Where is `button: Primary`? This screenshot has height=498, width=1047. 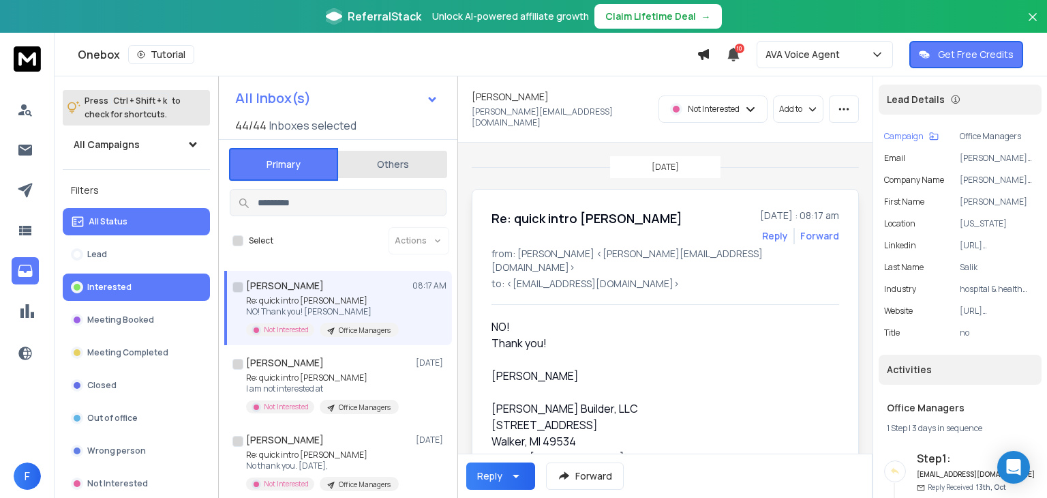
button: Primary is located at coordinates (284, 164).